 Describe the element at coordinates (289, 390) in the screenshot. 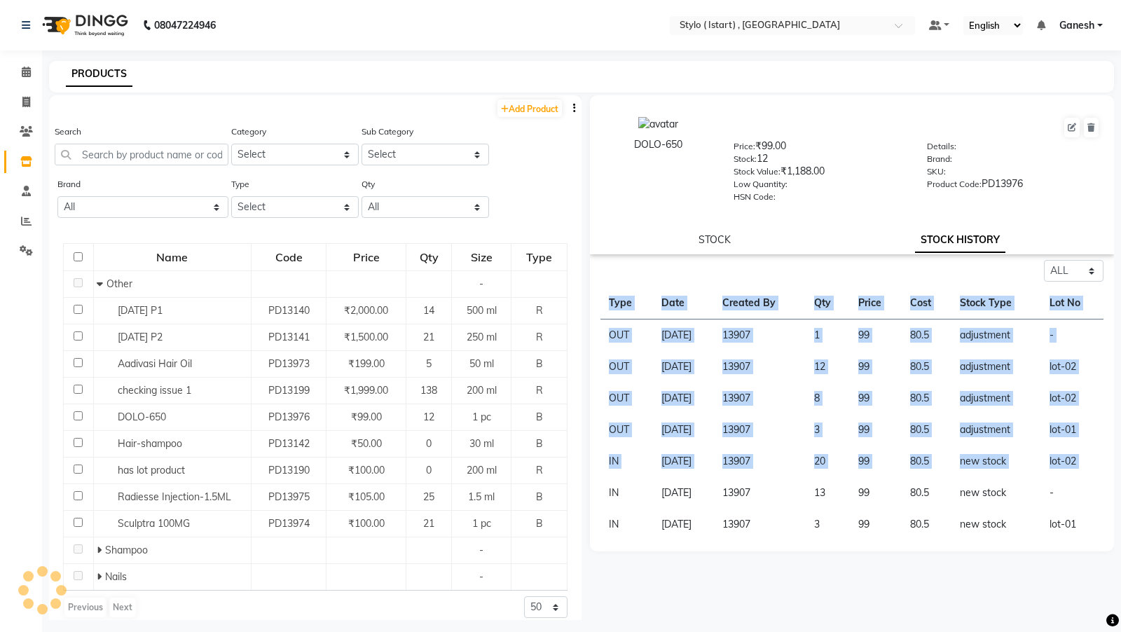

I see `span: PD13199` at that location.